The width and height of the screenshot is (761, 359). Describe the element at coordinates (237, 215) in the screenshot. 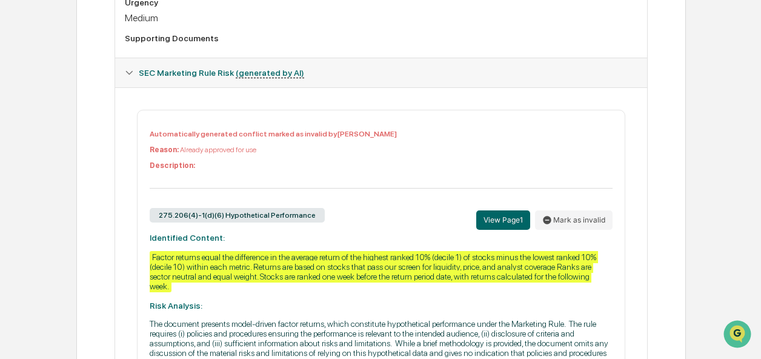

I see `div: 275.206(4)-1(d)(6) Hypothetical Performance` at that location.